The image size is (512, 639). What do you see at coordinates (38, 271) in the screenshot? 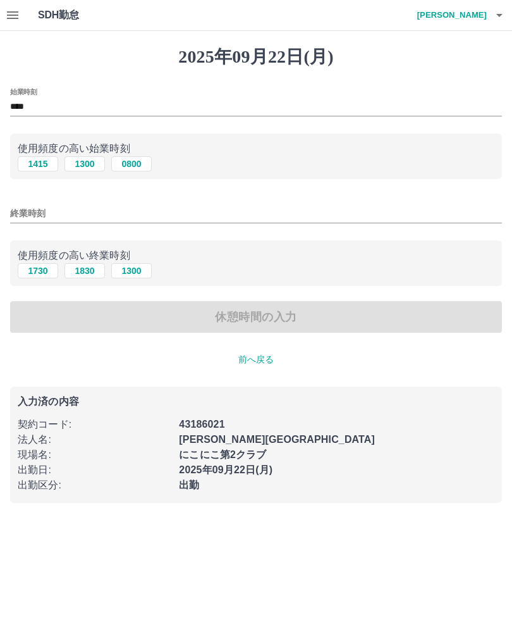
I see `button: 1730` at bounding box center [38, 271].